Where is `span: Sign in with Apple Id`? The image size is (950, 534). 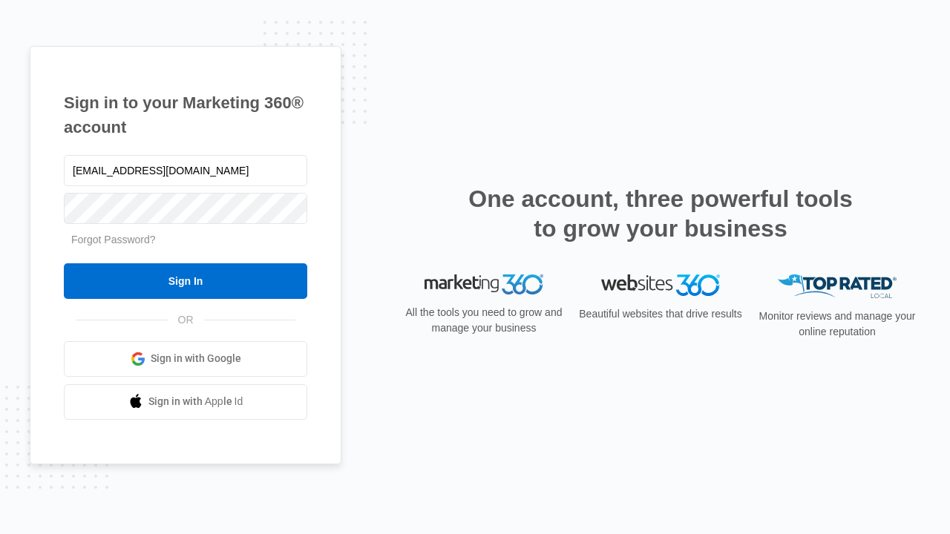 span: Sign in with Apple Id is located at coordinates (196, 401).